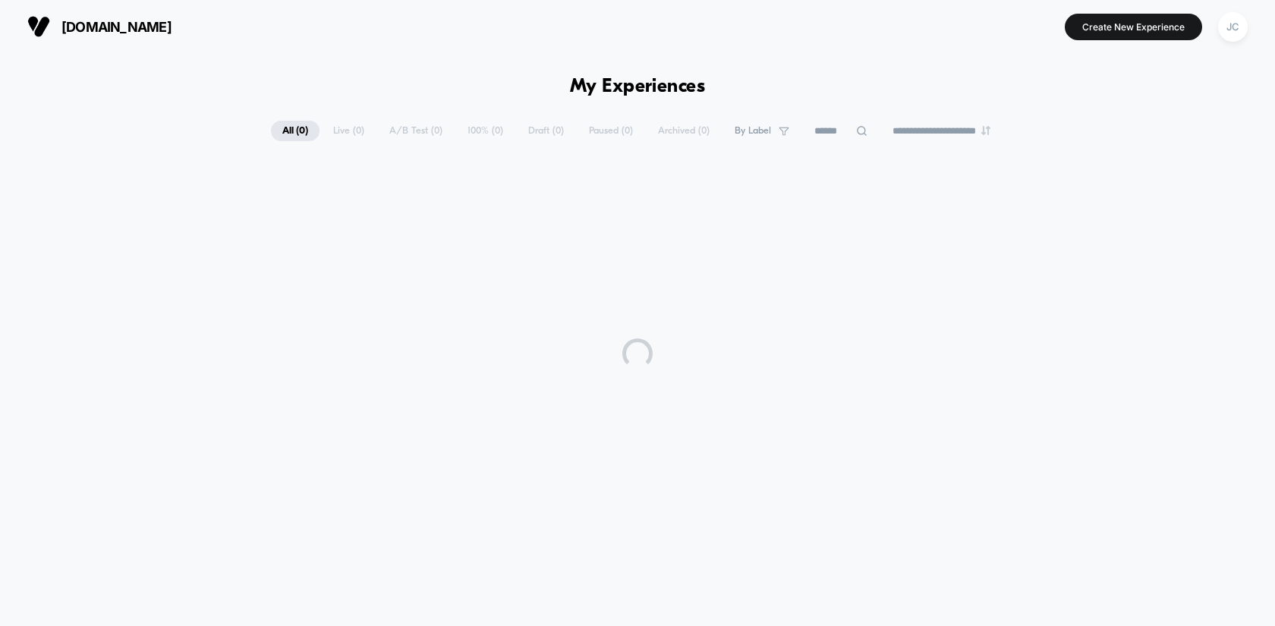  What do you see at coordinates (1232, 27) in the screenshot?
I see `div: JC` at bounding box center [1232, 27].